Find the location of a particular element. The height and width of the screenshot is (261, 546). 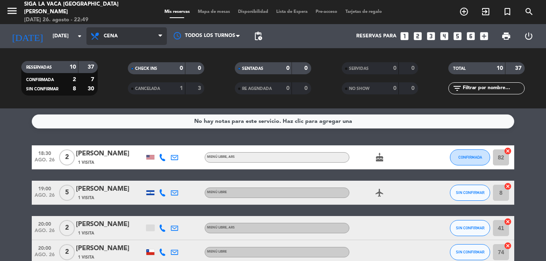

i: add_box is located at coordinates (484, 36).